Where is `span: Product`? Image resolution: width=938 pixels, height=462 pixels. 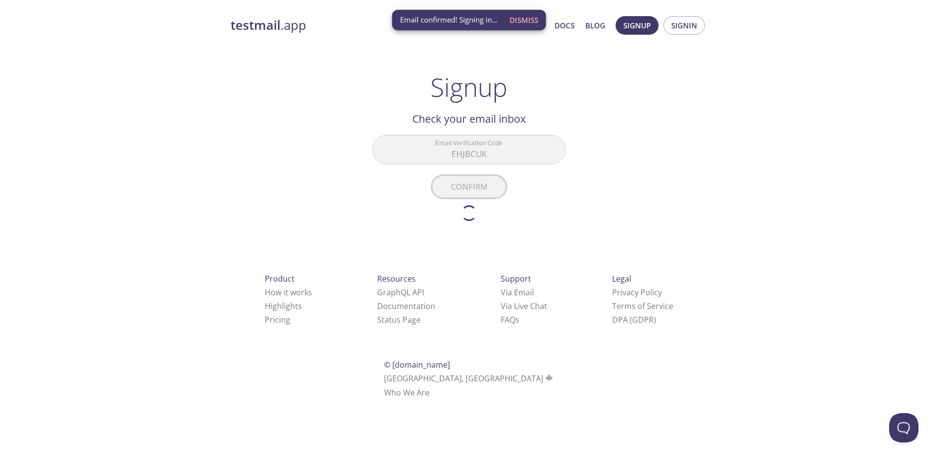
span: Product is located at coordinates (279, 278).